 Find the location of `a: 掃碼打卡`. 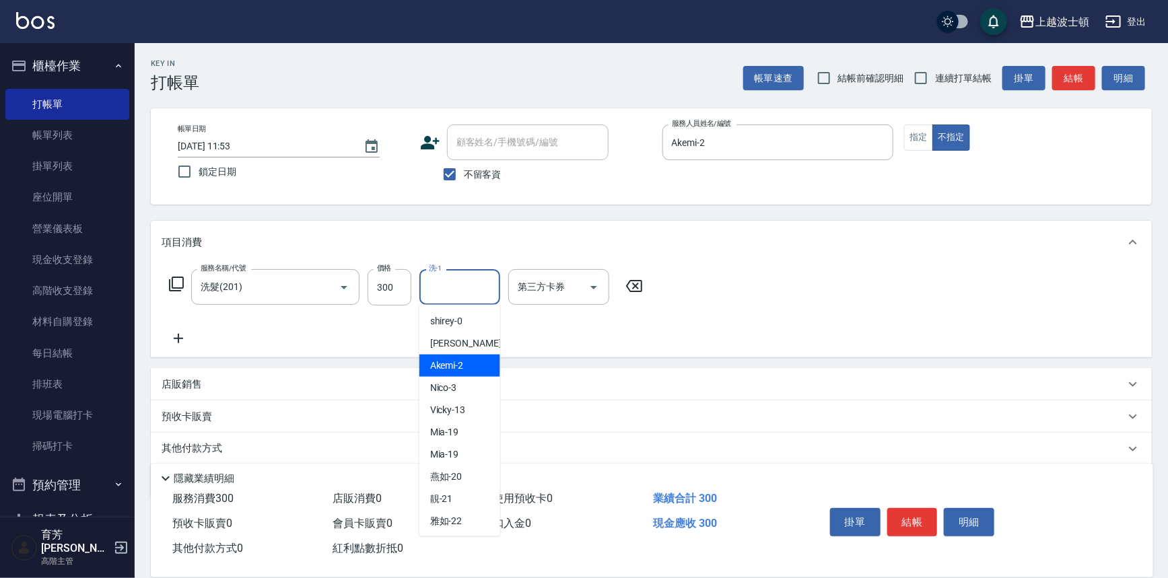

a: 掃碼打卡 is located at coordinates (67, 446).